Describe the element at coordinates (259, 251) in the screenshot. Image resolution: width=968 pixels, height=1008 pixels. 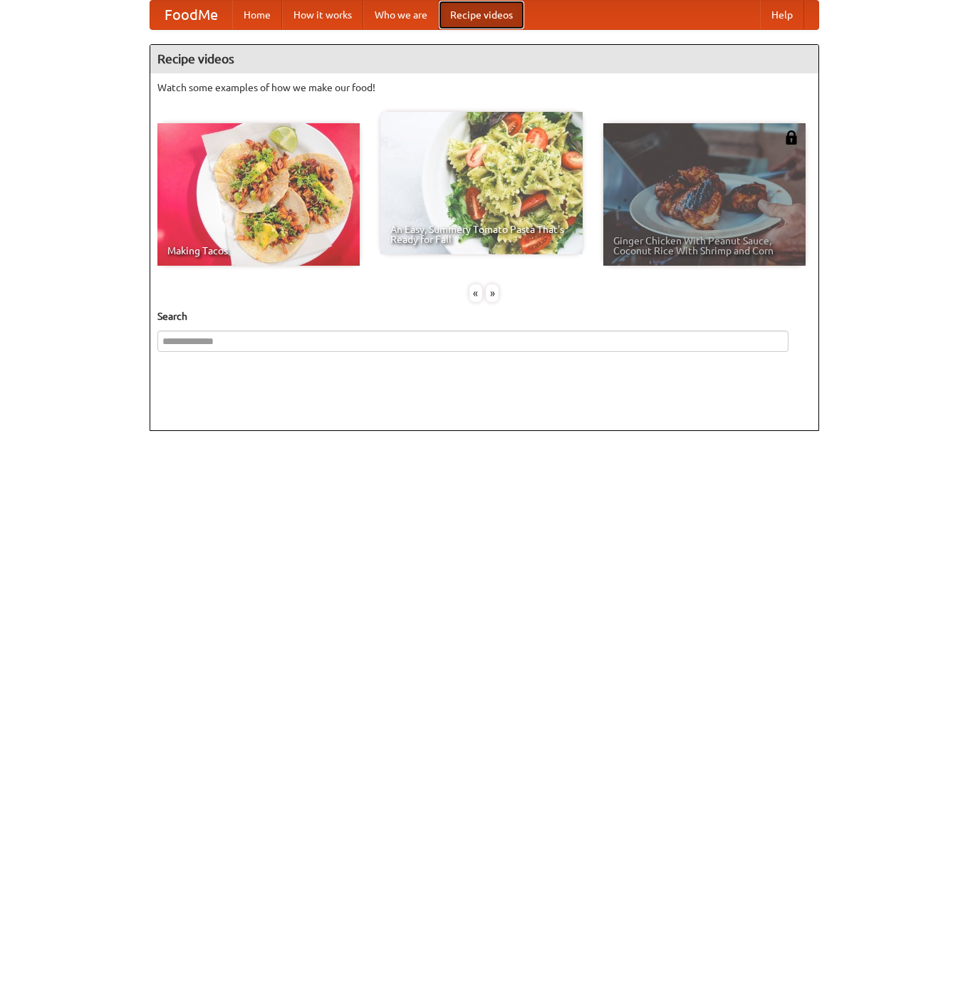
I see `span: Making Tacos` at that location.